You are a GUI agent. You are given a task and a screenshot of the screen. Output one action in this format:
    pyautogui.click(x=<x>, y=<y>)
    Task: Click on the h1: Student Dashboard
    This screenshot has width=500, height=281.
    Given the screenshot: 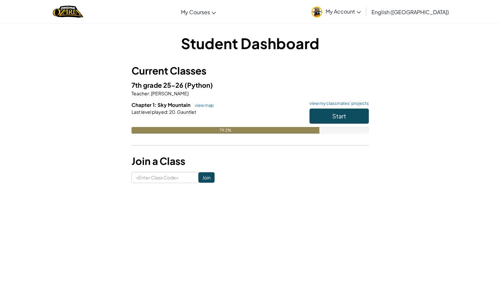 What is the action you would take?
    pyautogui.click(x=250, y=43)
    